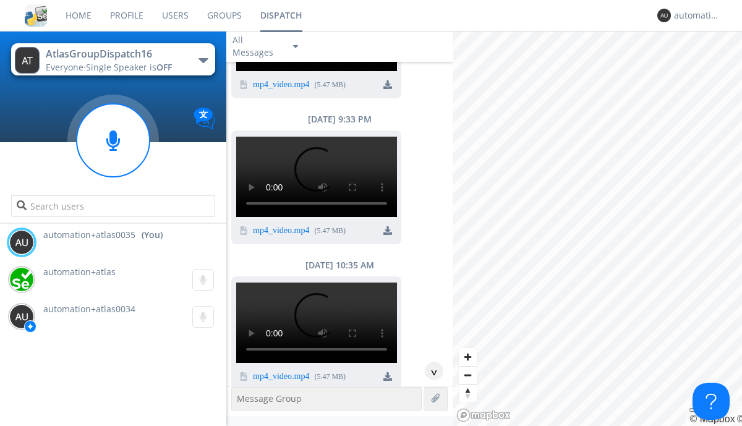 Image resolution: width=742 pixels, height=426 pixels. I want to click on img: Translation enabled, so click(204, 118).